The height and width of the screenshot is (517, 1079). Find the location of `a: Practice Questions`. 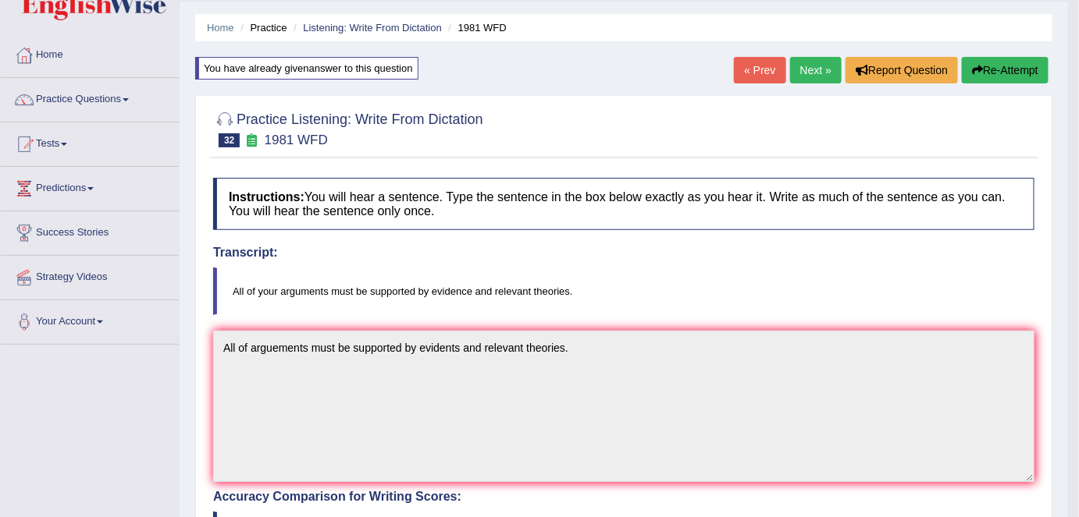

a: Practice Questions is located at coordinates (90, 98).